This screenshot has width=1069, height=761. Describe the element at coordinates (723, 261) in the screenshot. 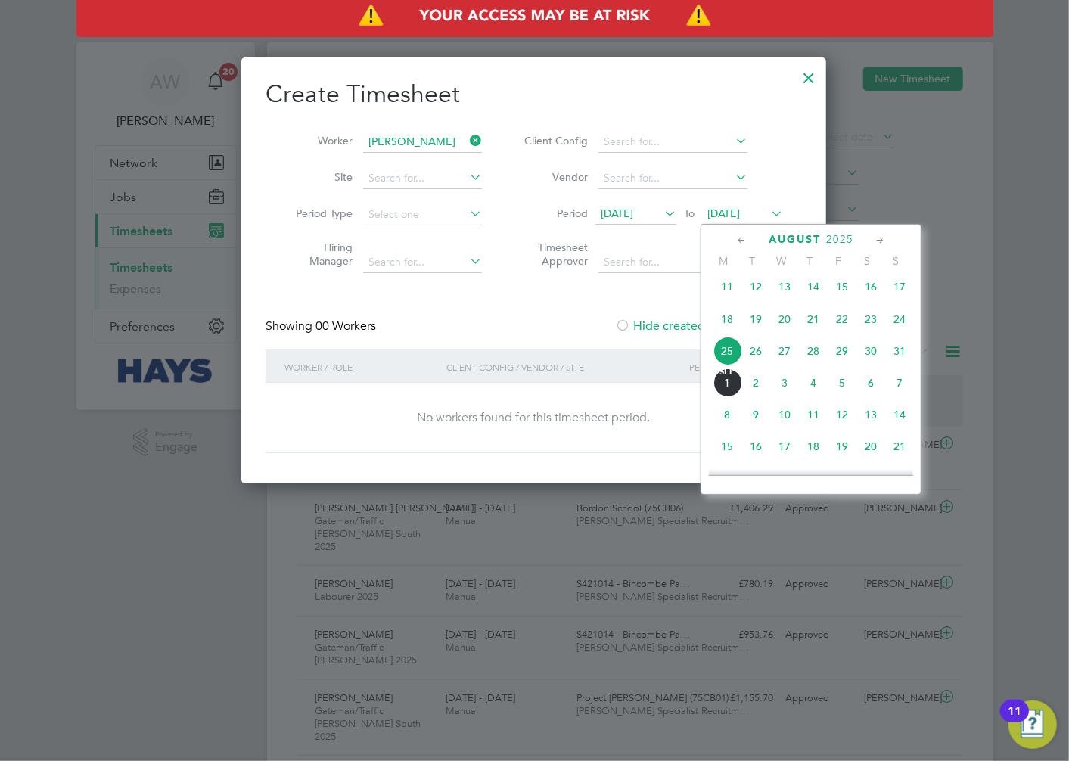

I see `span: M` at that location.